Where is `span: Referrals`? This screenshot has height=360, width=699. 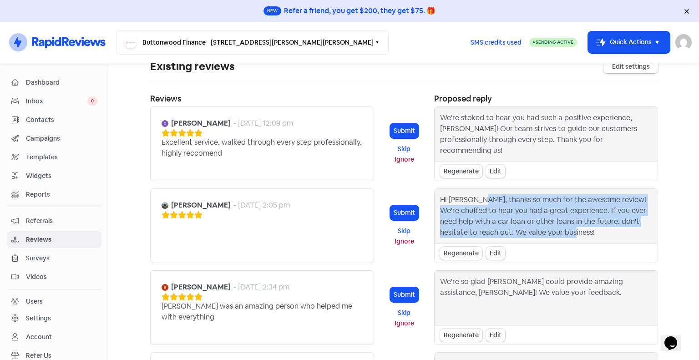 span: Referrals is located at coordinates (61, 221).